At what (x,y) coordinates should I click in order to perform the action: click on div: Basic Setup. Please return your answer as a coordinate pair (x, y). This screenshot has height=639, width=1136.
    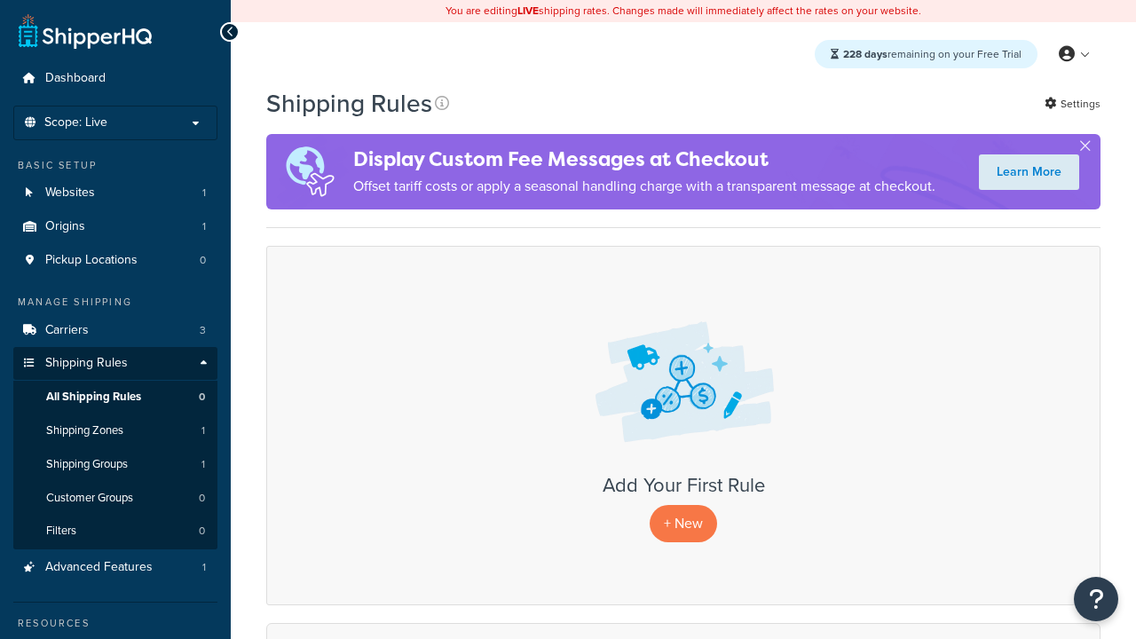
    Looking at the image, I should click on (115, 165).